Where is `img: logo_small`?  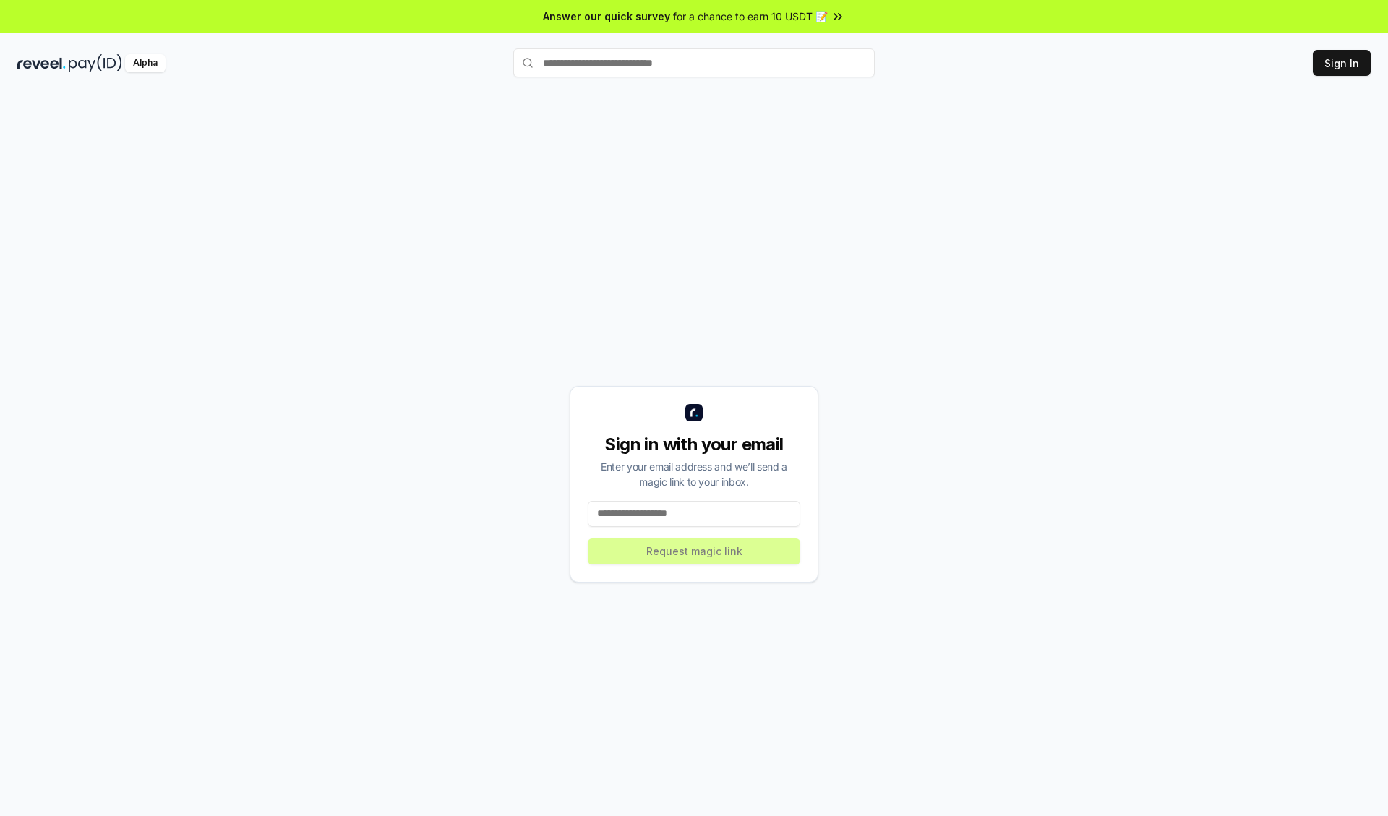 img: logo_small is located at coordinates (694, 413).